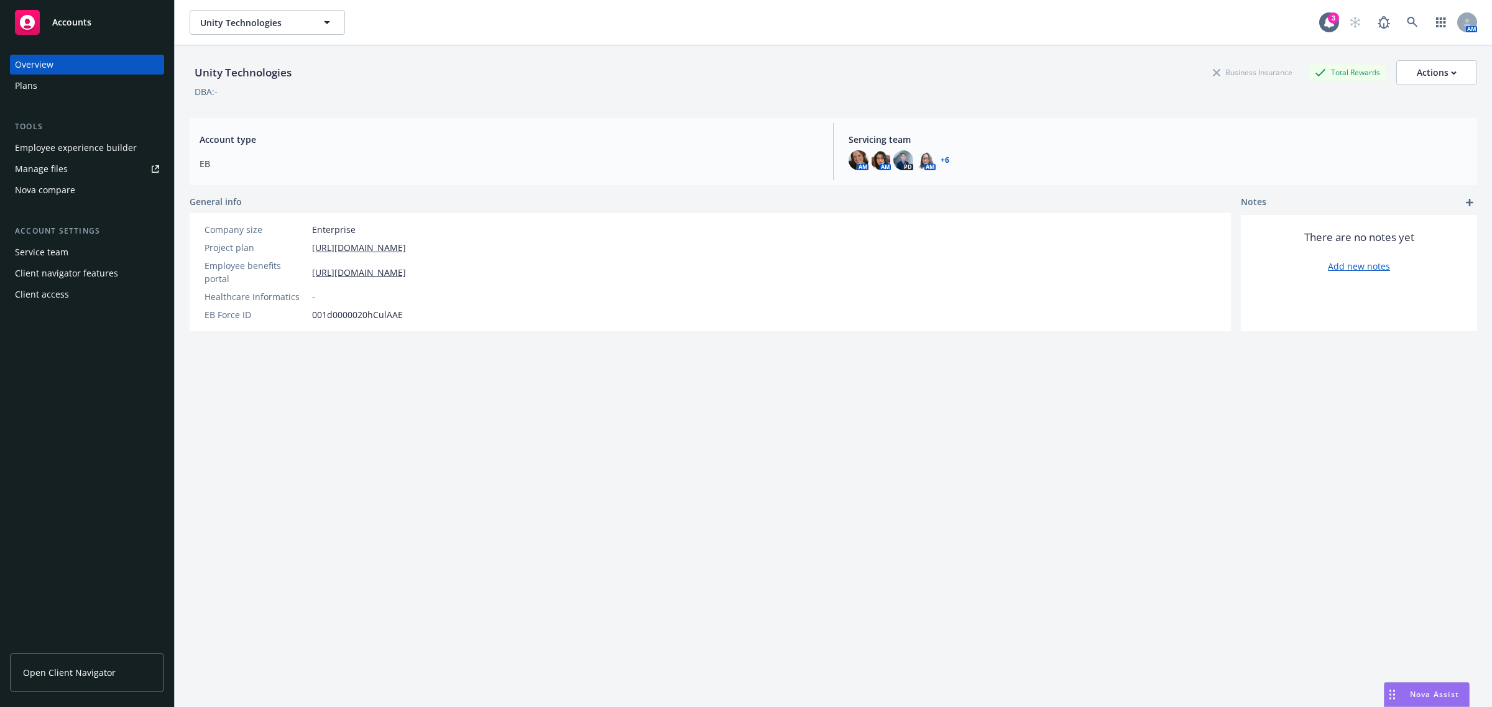 This screenshot has width=1492, height=707. Describe the element at coordinates (1427, 695) in the screenshot. I see `button: Nova Assist` at that location.